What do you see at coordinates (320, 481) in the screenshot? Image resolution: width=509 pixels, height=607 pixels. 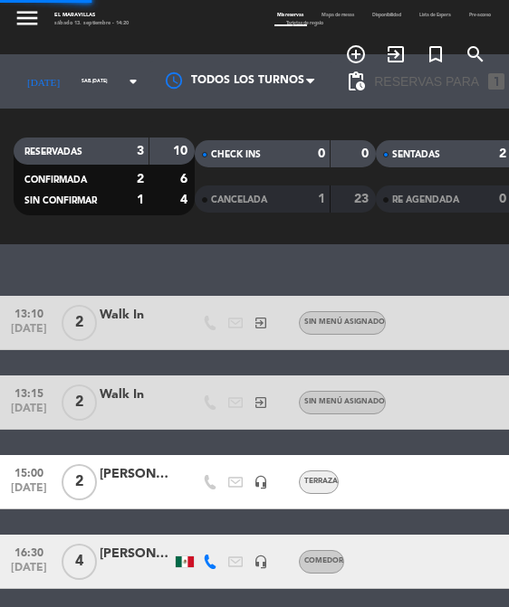 I see `span: TERRAZA` at bounding box center [320, 481].